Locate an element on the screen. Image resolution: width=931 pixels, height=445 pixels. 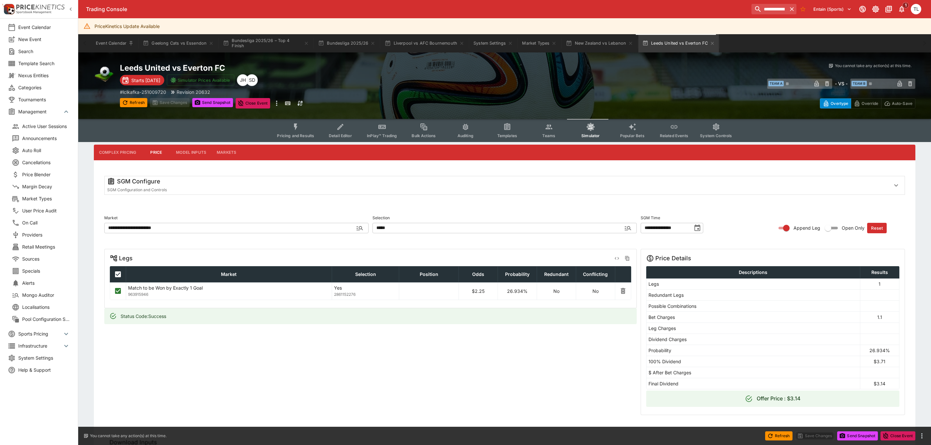
span: System Controls is located at coordinates (716, 136).